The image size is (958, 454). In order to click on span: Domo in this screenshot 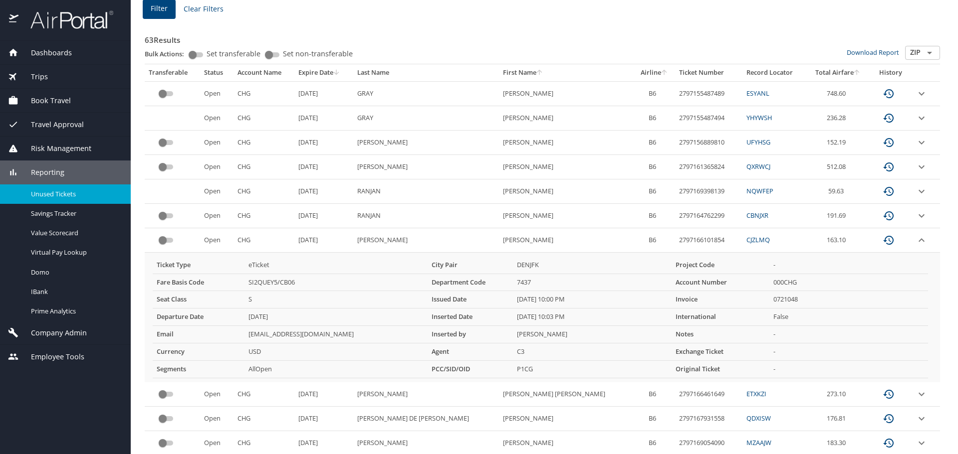, I will do `click(75, 272)`.